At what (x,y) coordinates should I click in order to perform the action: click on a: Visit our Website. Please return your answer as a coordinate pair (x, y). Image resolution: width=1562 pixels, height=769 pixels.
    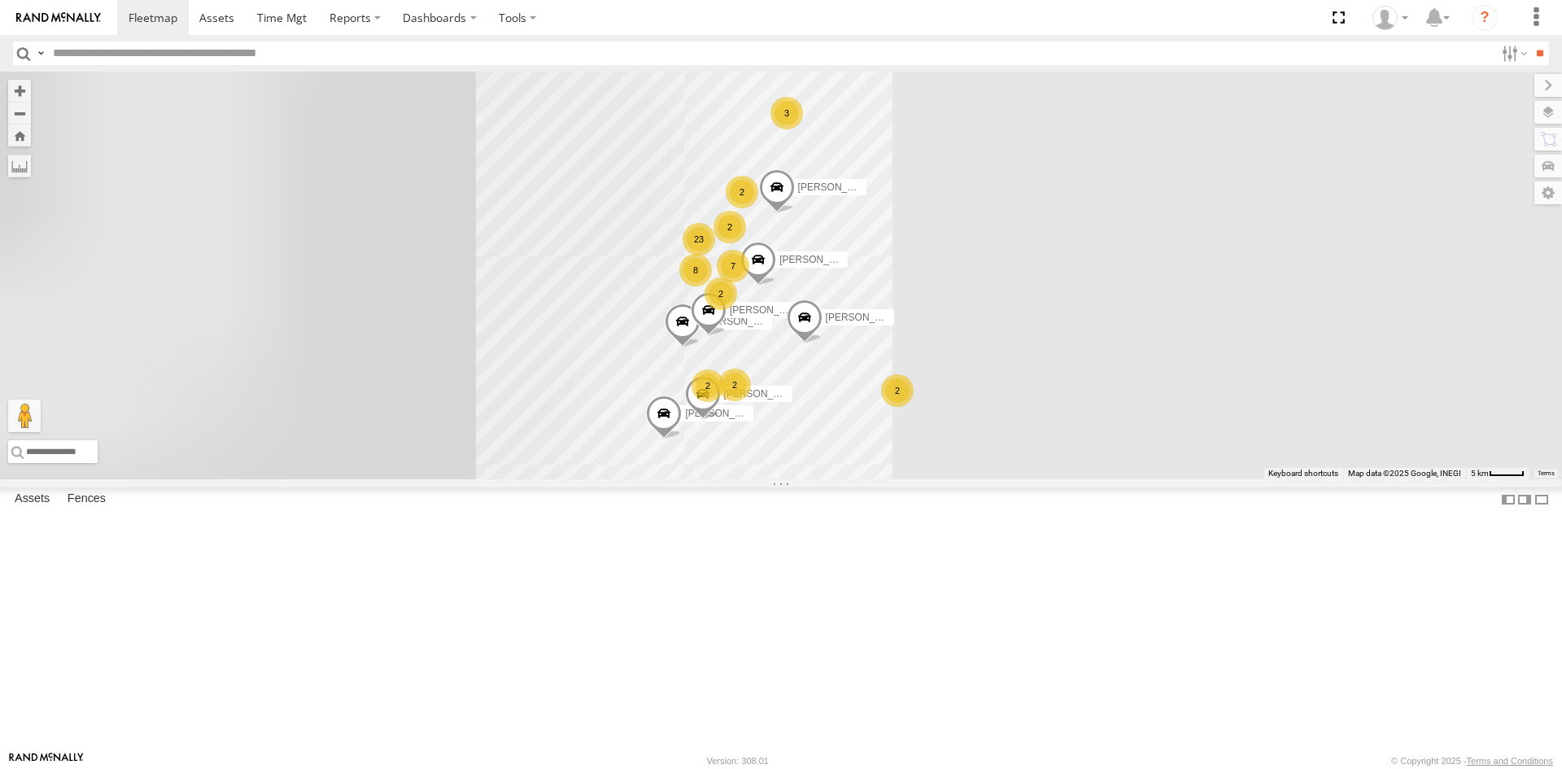
    Looking at the image, I should click on (46, 761).